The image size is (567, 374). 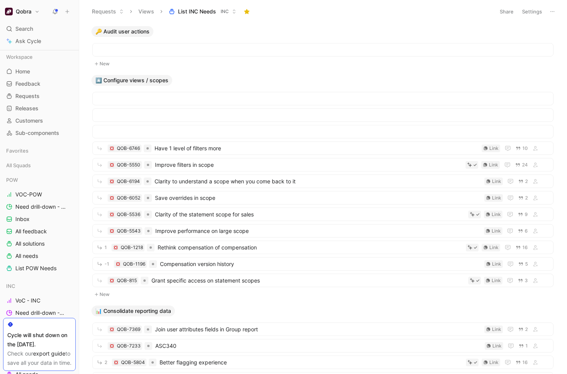 What do you see at coordinates (39, 286) in the screenshot?
I see `div: INC` at bounding box center [39, 286].